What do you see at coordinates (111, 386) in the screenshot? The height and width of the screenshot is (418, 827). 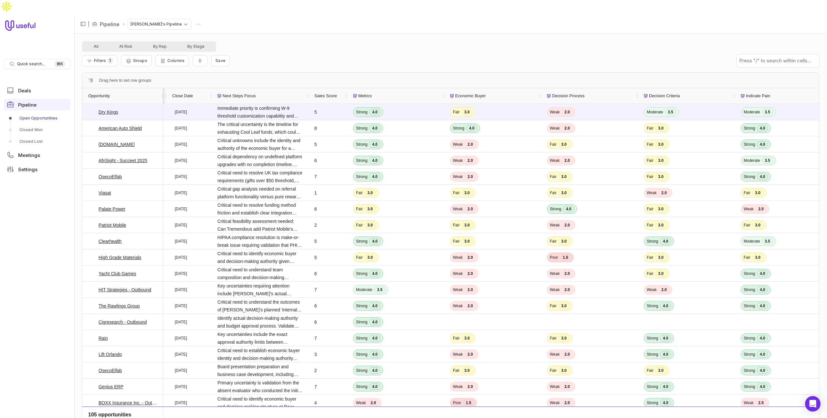 I see `a: Genius ERP` at bounding box center [111, 386].